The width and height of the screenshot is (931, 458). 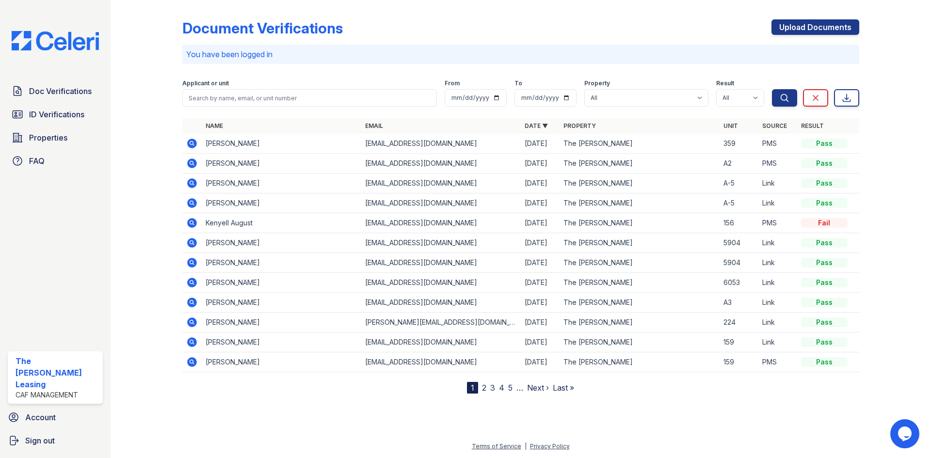 I want to click on label: Property, so click(x=597, y=83).